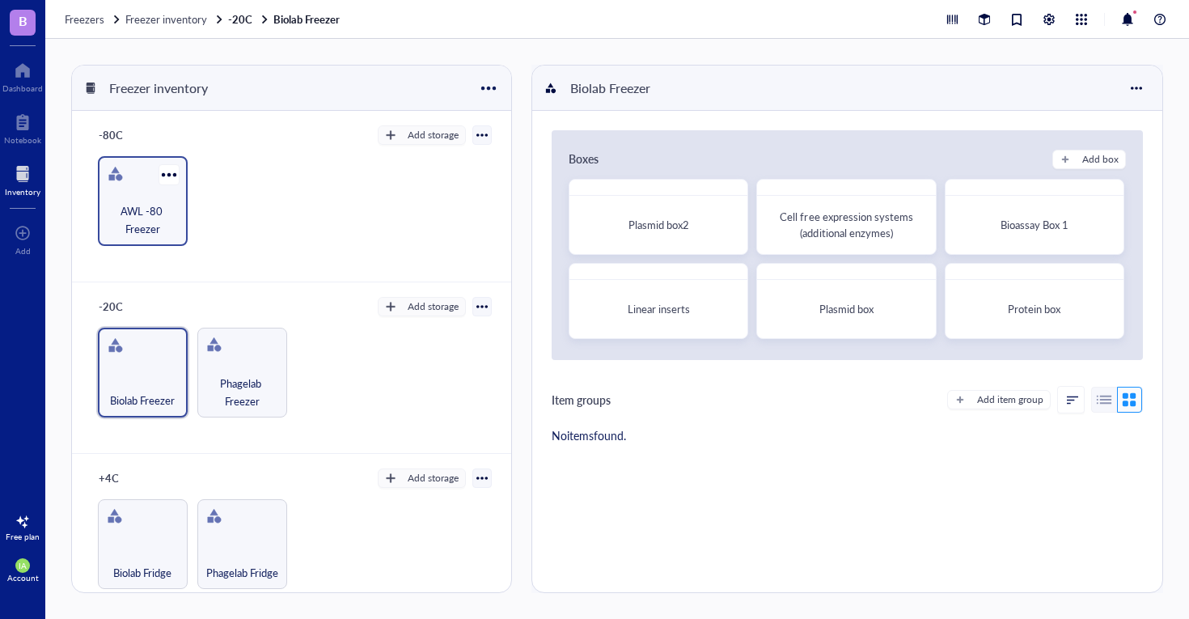 Image resolution: width=1189 pixels, height=619 pixels. What do you see at coordinates (1100, 159) in the screenshot?
I see `div: Add box` at bounding box center [1100, 159].